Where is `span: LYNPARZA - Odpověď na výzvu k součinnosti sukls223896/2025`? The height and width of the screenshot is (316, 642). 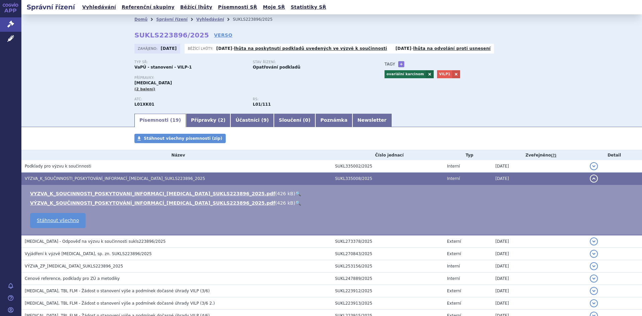
span: LYNPARZA - Odpověď na výzvu k součinnosti sukls223896/2025 is located at coordinates (95, 242).